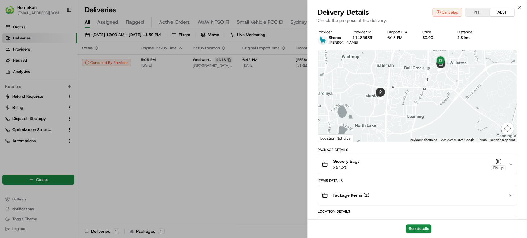 The image size is (527, 238). What do you see at coordinates (400, 38) in the screenshot?
I see `div: 6:18 PM` at bounding box center [400, 38].